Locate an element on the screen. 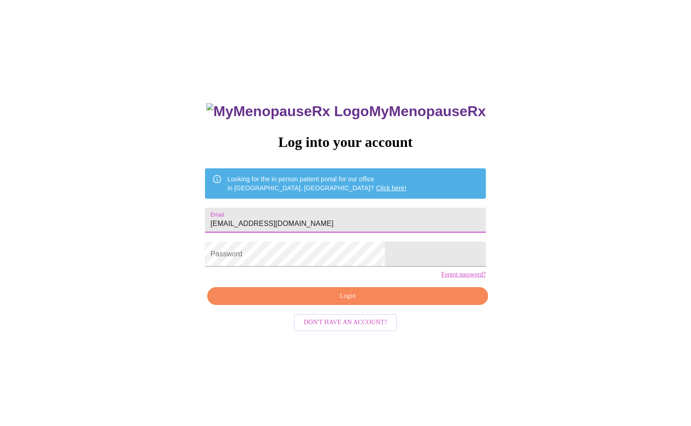  span: Login is located at coordinates (347, 296).